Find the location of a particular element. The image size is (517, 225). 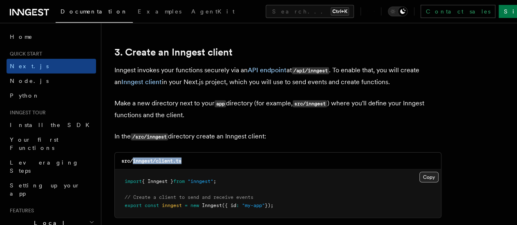

code: /api/inngest is located at coordinates (310, 71).